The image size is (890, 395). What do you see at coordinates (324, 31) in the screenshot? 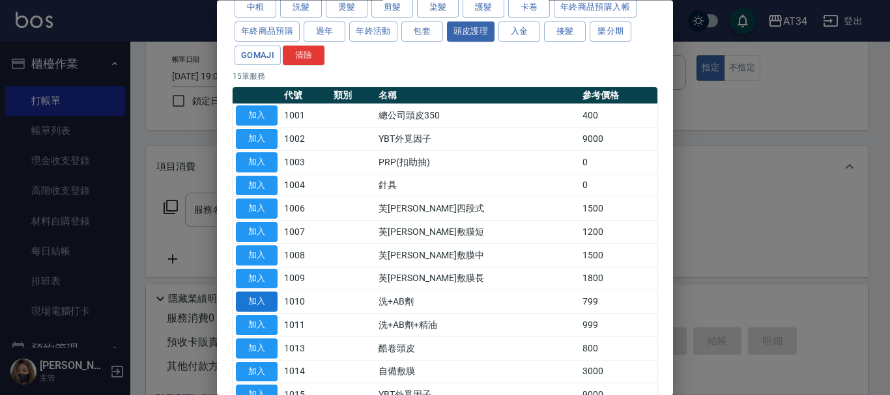
I see `button: 過年` at bounding box center [324, 31].